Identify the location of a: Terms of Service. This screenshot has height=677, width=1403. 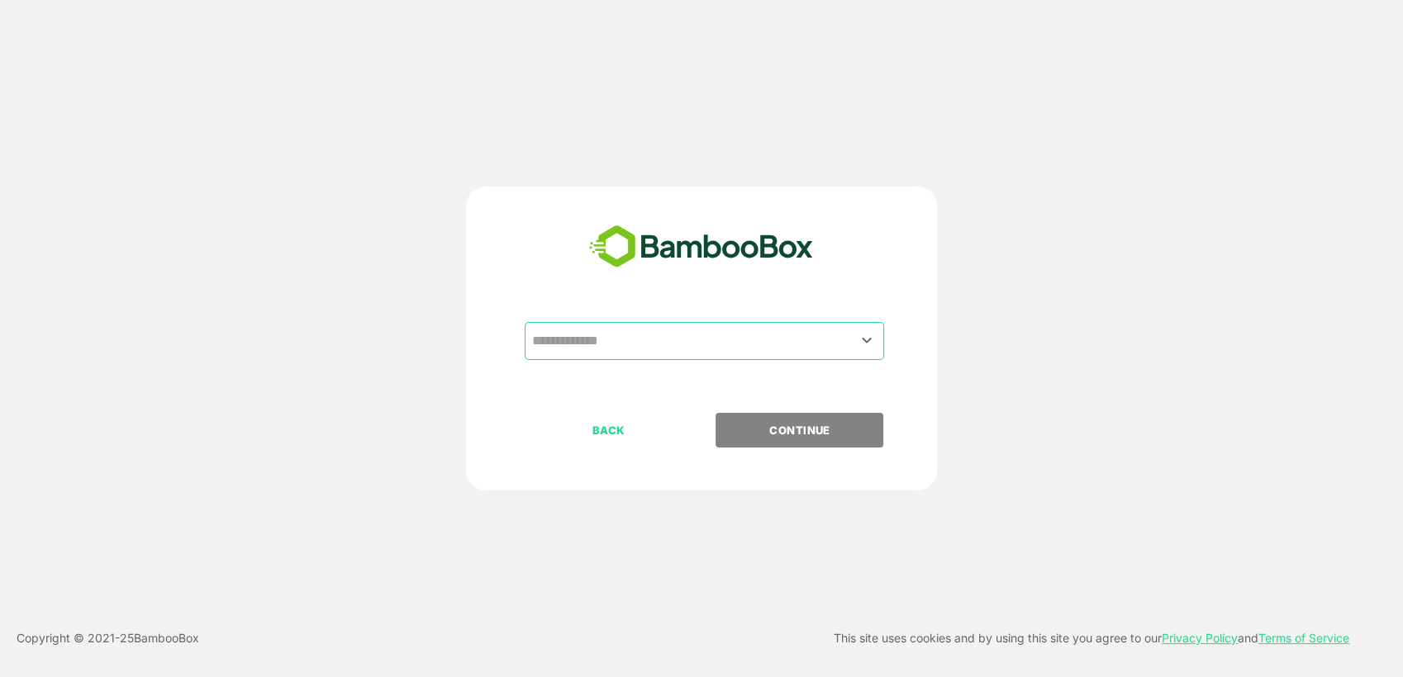
(1303, 638).